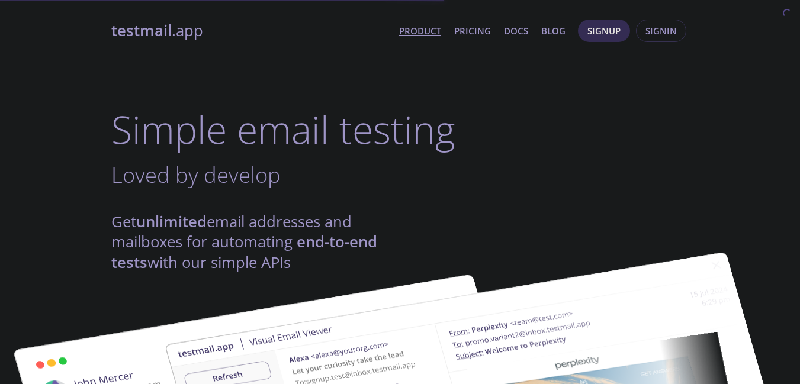 This screenshot has width=800, height=384. I want to click on span: Signin, so click(661, 31).